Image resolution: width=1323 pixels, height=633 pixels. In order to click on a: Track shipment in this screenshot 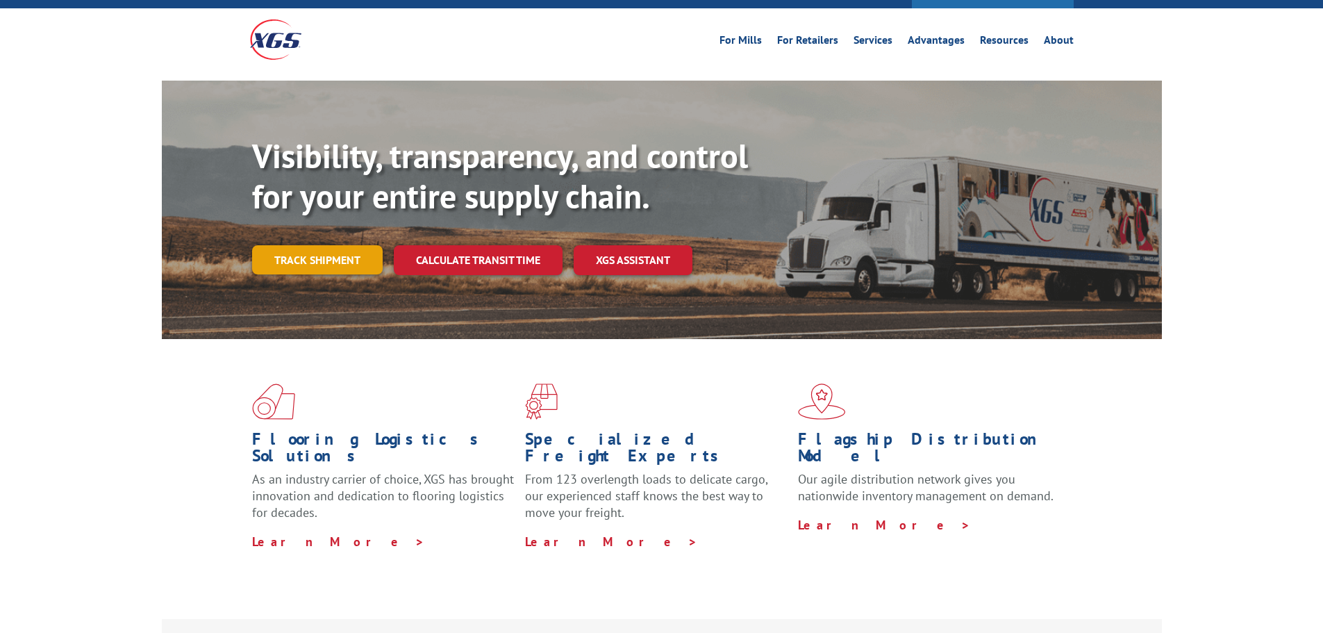, I will do `click(317, 260)`.